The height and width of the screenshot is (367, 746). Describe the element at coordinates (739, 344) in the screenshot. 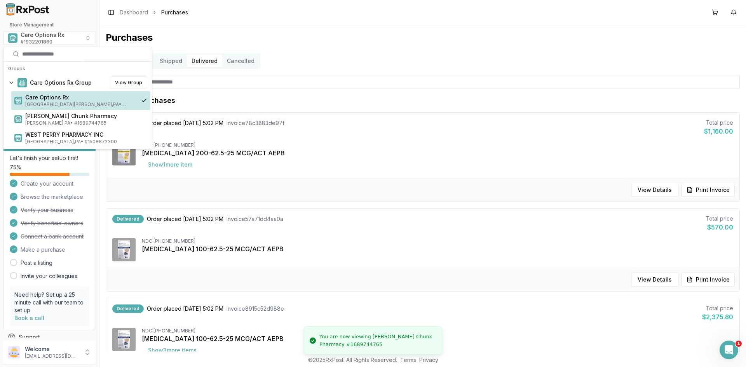

I see `span: 1` at that location.